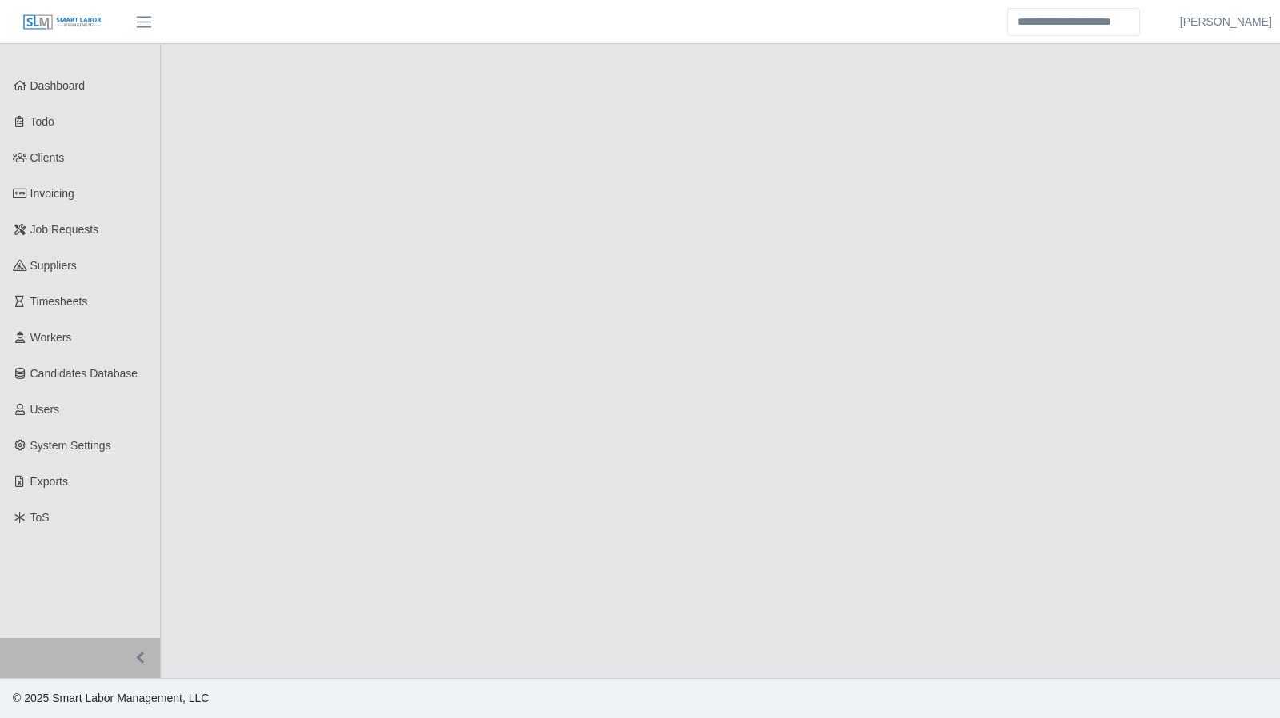 This screenshot has width=1280, height=718. What do you see at coordinates (65, 230) in the screenshot?
I see `span: Job Requests` at bounding box center [65, 230].